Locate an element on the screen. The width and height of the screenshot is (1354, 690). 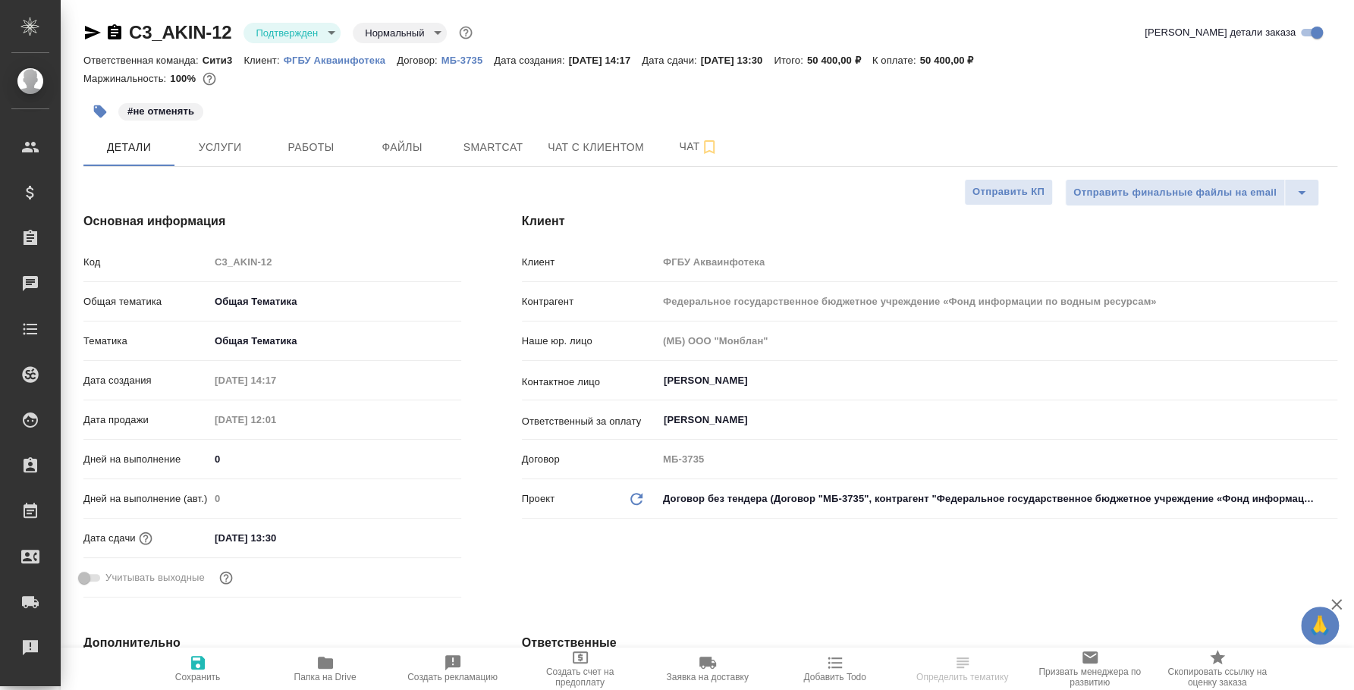
div: split button is located at coordinates (1192, 193).